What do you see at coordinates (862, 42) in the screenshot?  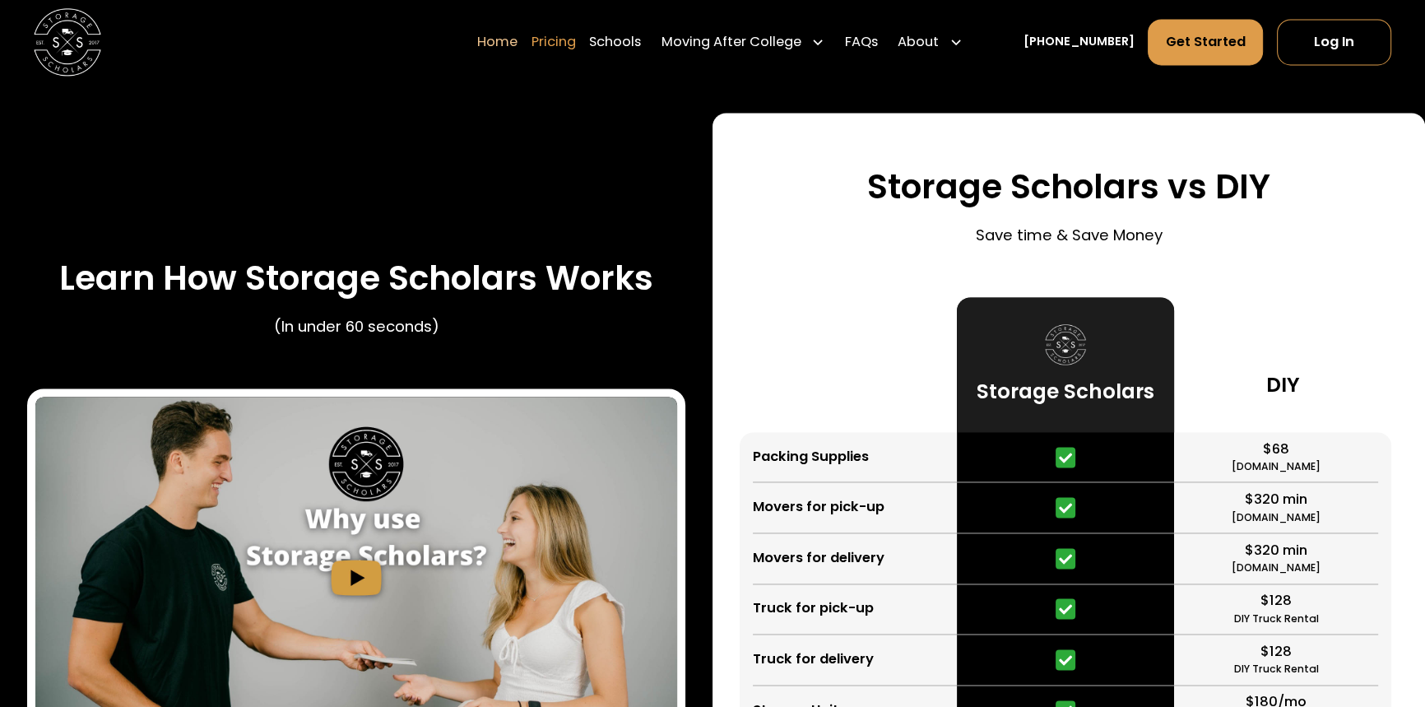 I see `a: FAQs` at bounding box center [862, 42].